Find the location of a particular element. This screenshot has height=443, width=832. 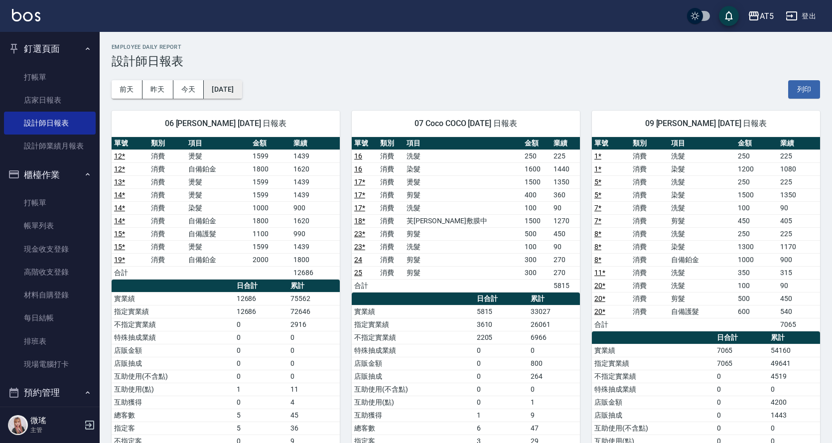

th: 項目 is located at coordinates (463, 144).